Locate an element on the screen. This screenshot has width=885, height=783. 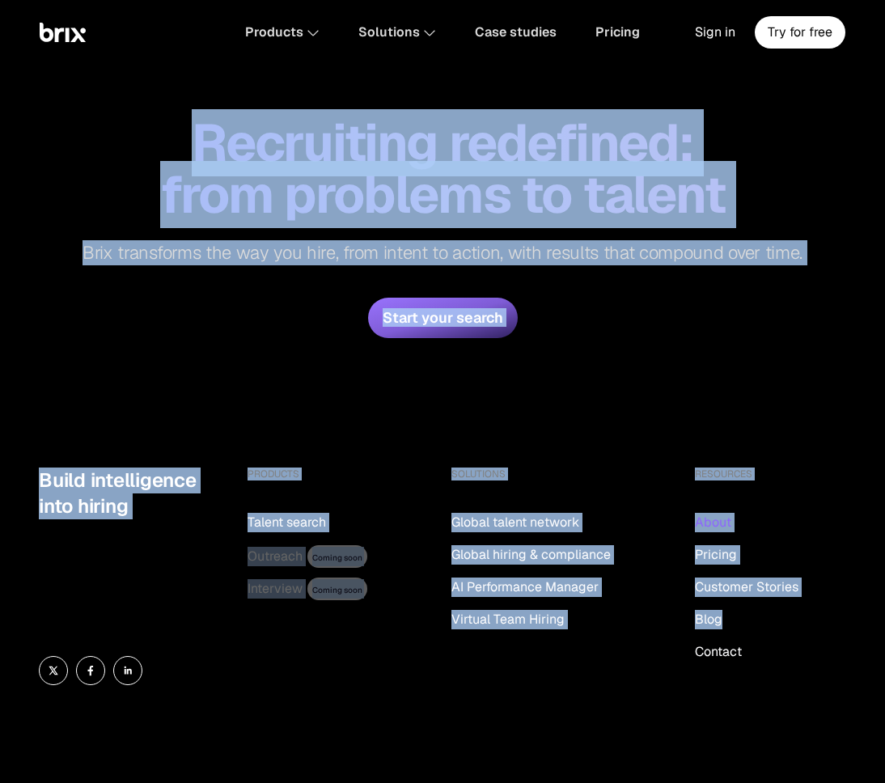
span: Blog is located at coordinates (708, 619).